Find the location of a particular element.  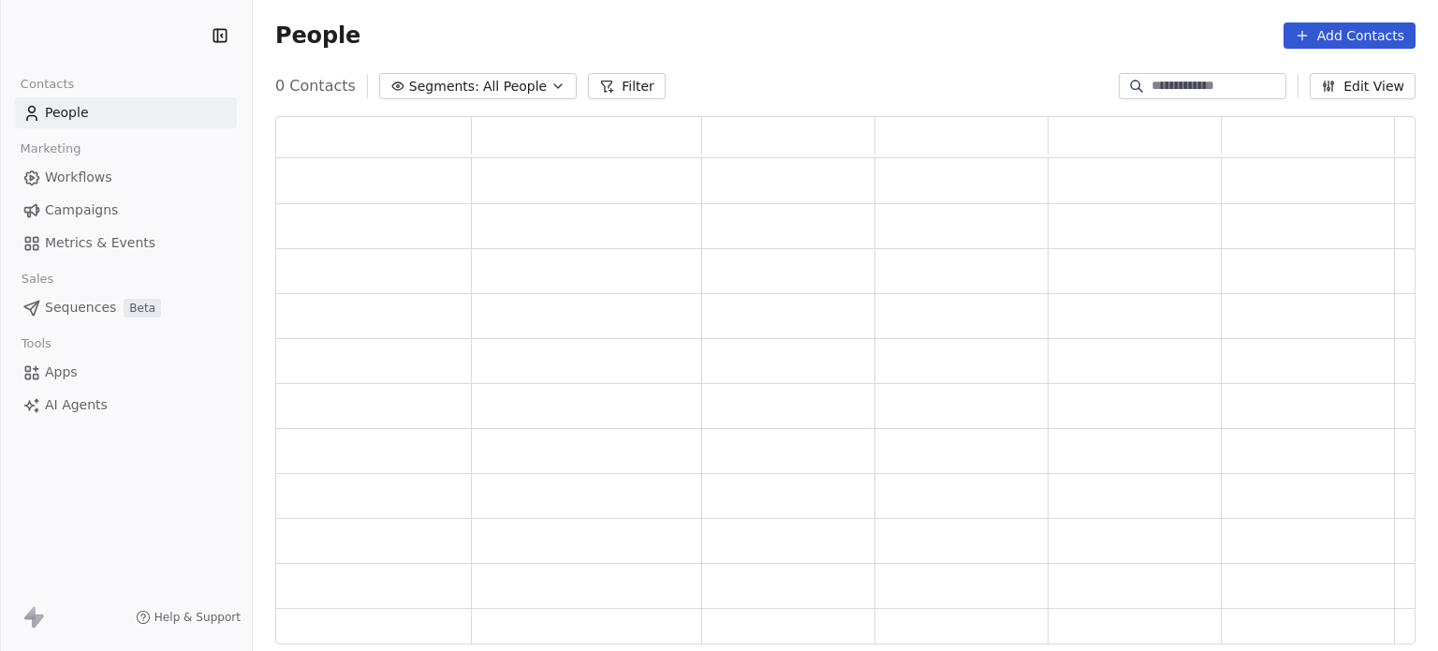

span: Tools is located at coordinates (36, 344).